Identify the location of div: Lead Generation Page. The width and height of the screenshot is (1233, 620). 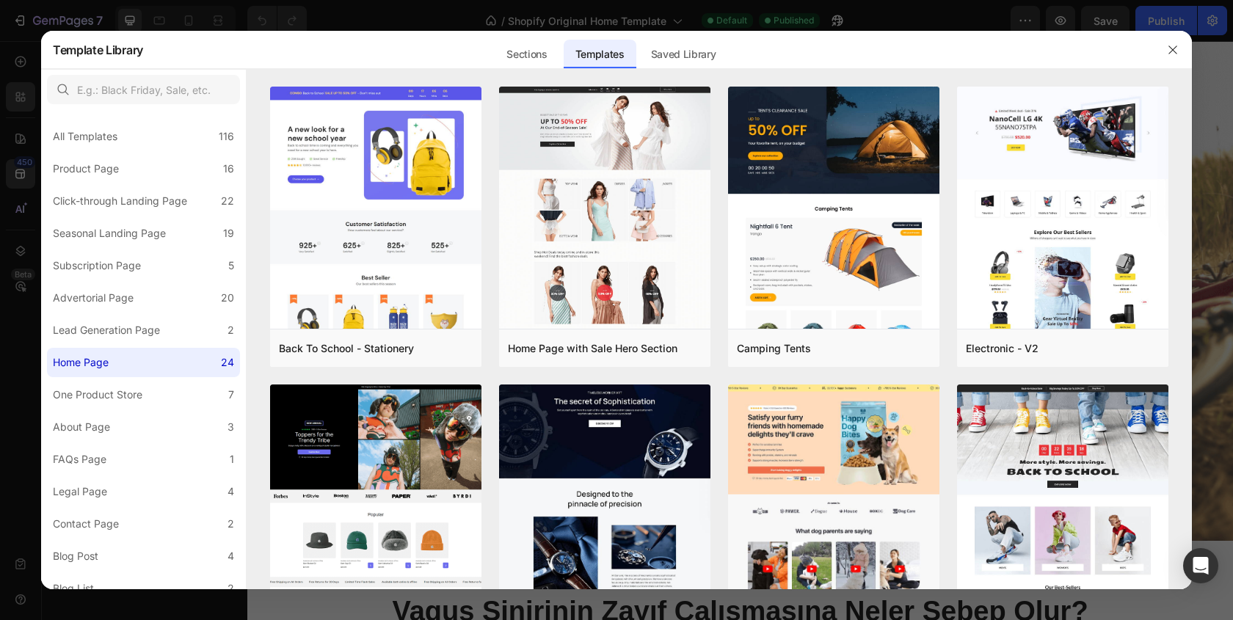
(106, 330).